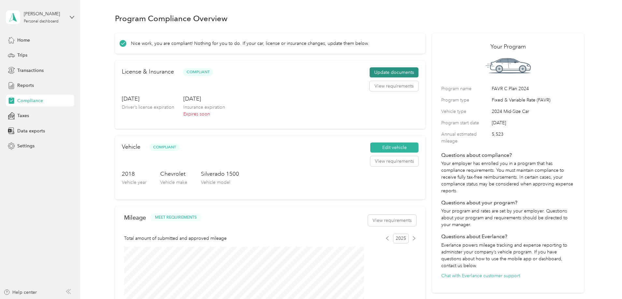 The height and width of the screenshot is (299, 622). Describe the element at coordinates (394, 148) in the screenshot. I see `button: Edit vehicle` at that location.